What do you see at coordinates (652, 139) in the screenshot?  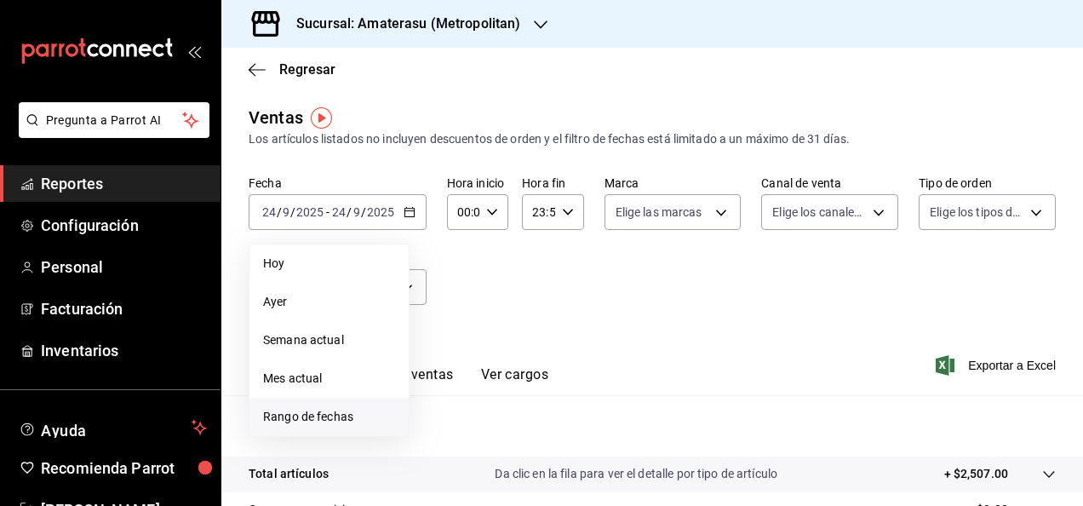 I see `div: Los artículos listados no incluyen descuentos de orden y el filtro de fechas está limitado a un m...` at bounding box center [652, 139].